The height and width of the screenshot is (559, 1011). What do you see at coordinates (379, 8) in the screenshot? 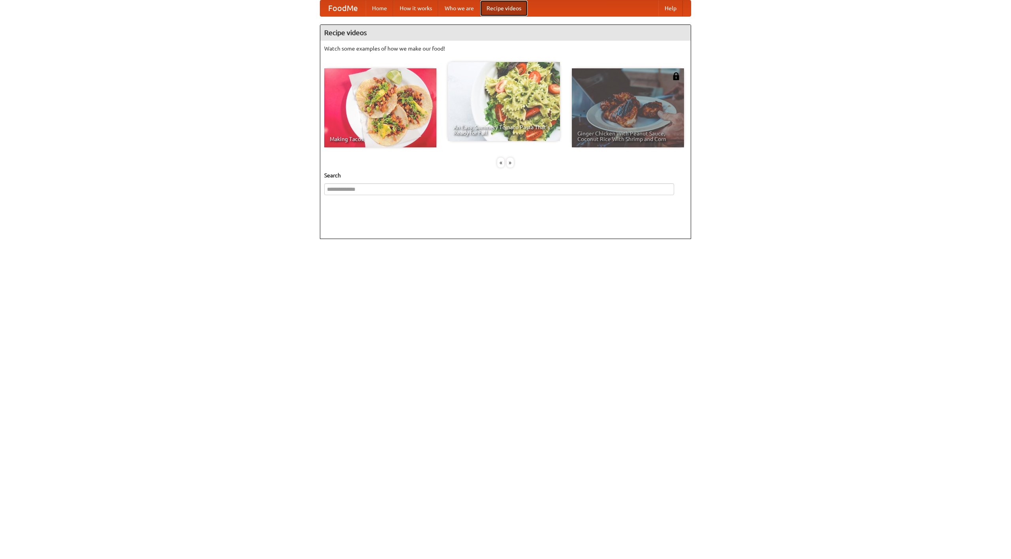
I see `a: Home` at bounding box center [379, 8].